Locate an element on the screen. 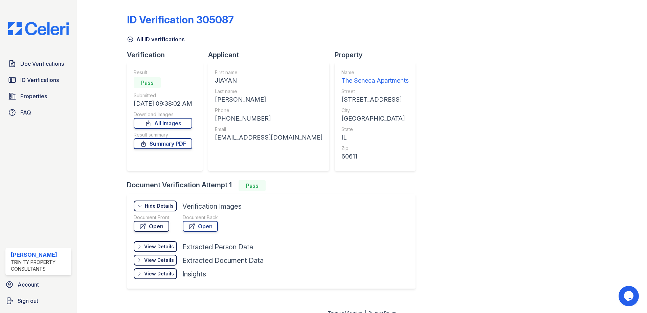  div: IL is located at coordinates (375, 137).